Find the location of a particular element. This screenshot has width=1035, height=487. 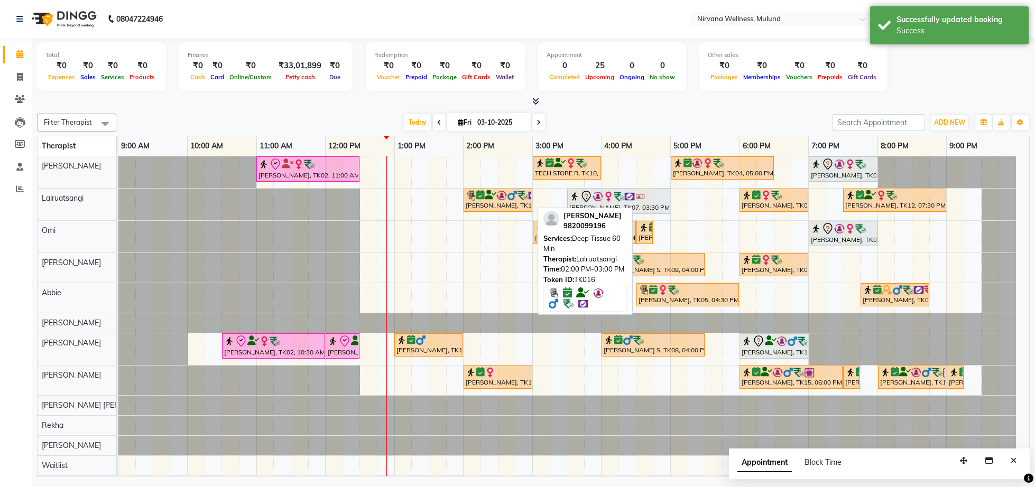

span: Prepaid is located at coordinates (416, 77).